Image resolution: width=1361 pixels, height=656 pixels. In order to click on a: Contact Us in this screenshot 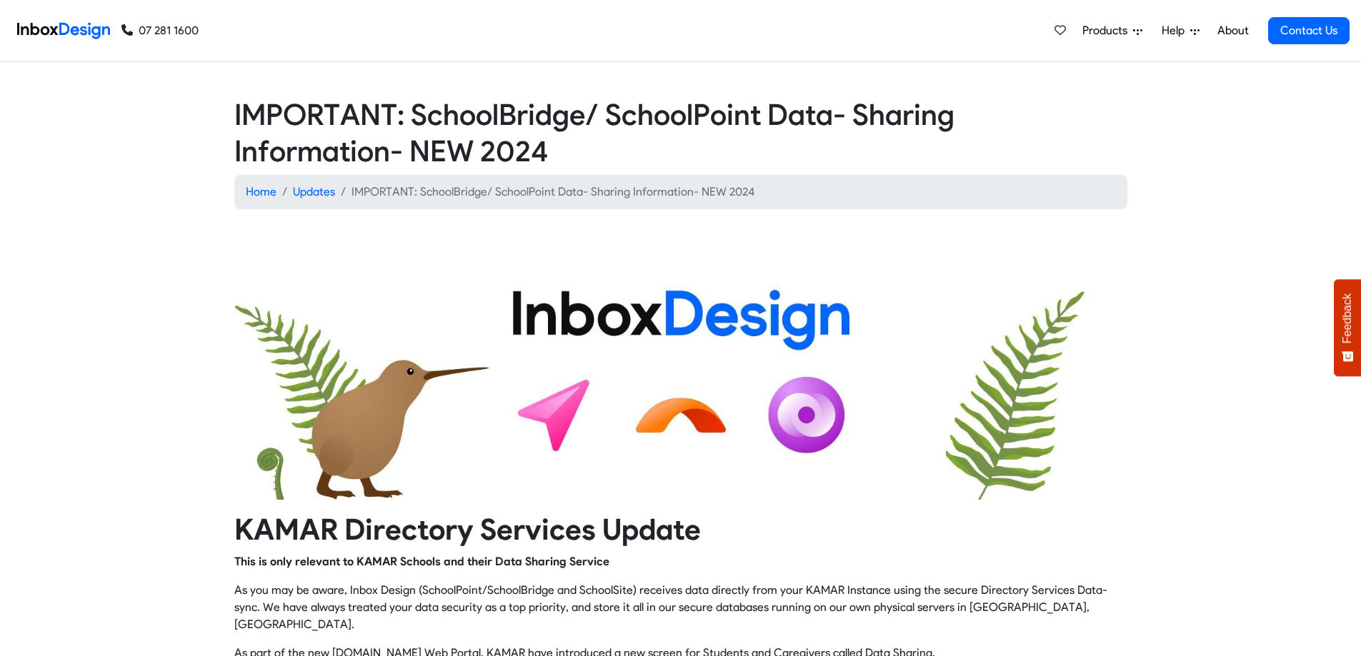, I will do `click(1309, 31)`.